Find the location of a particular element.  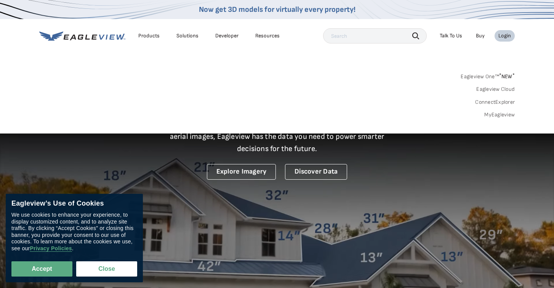

div: Products is located at coordinates (149, 36).